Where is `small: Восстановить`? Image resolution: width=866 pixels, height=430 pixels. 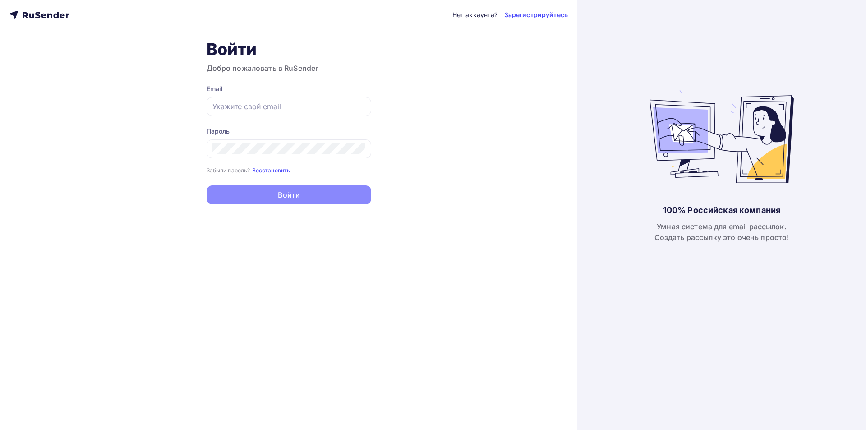
small: Восстановить is located at coordinates (271, 170).